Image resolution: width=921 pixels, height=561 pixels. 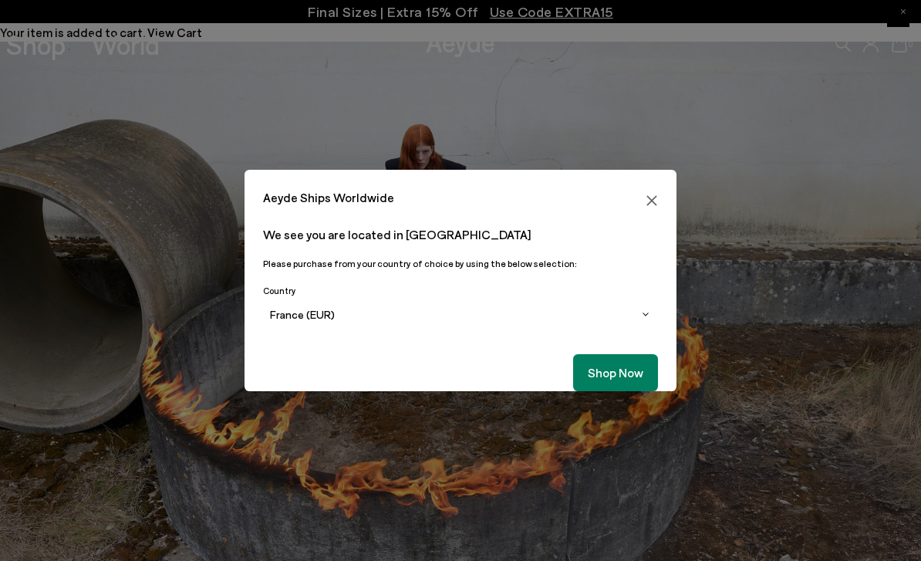 I want to click on button: Shop Now, so click(x=616, y=373).